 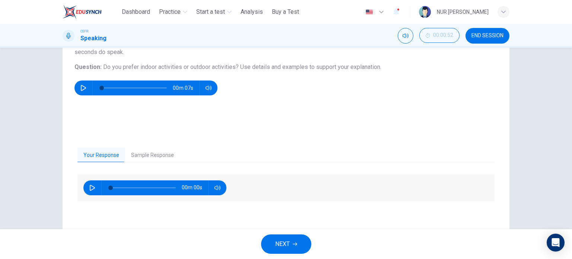 I want to click on button: END SESSION, so click(x=488, y=36).